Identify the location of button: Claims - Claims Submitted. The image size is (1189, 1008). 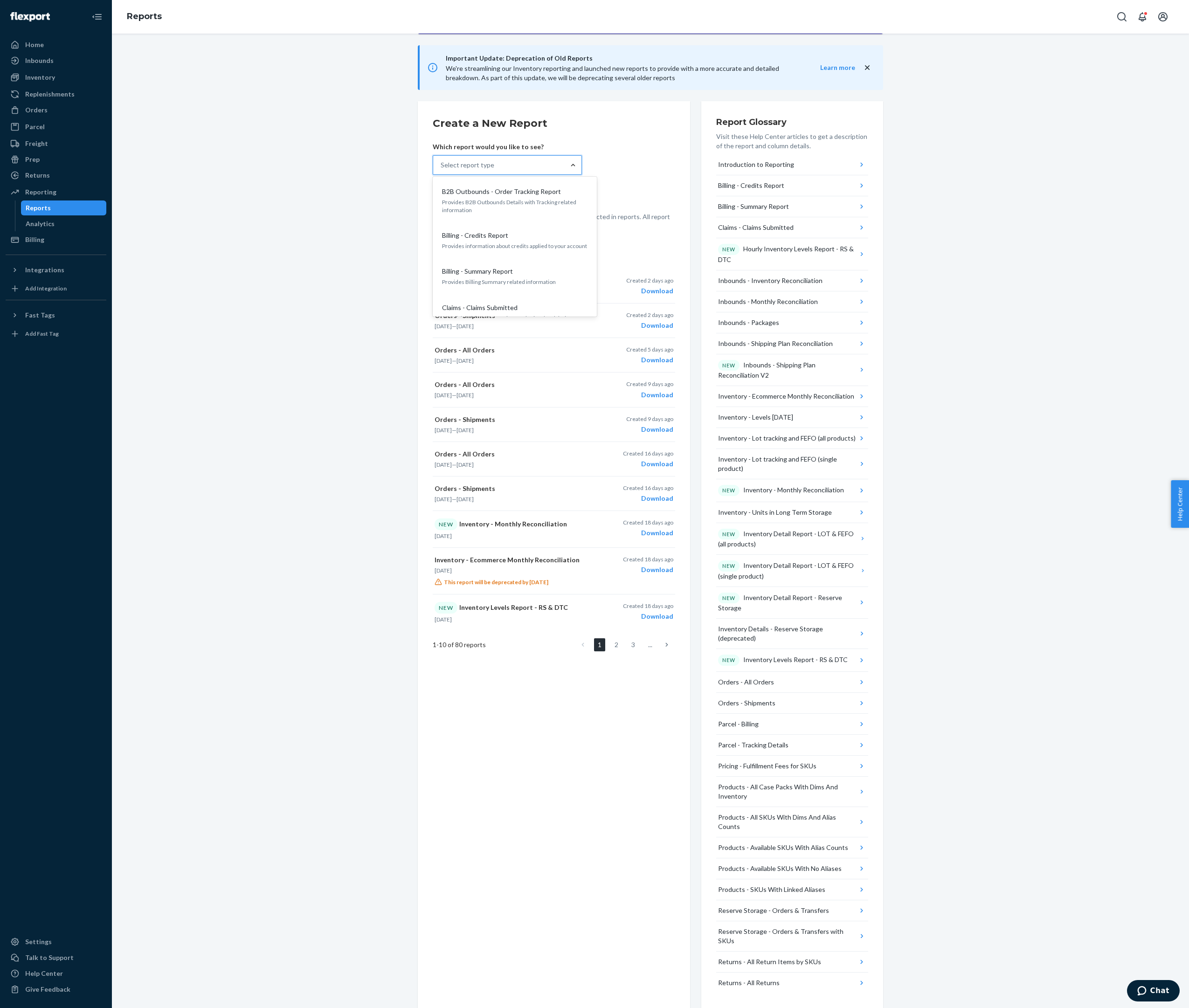
(792, 227).